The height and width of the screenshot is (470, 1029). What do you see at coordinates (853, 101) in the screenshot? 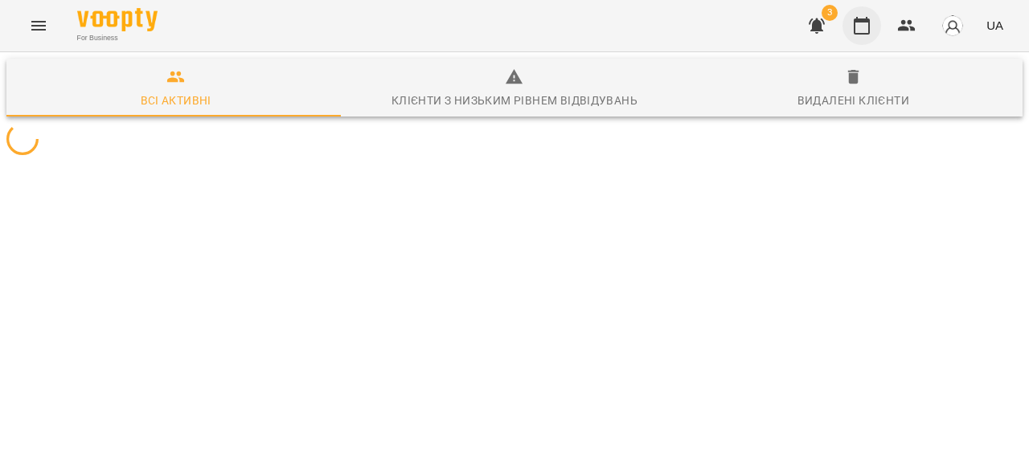
I see `div: Видалені клієнти` at bounding box center [853, 101].